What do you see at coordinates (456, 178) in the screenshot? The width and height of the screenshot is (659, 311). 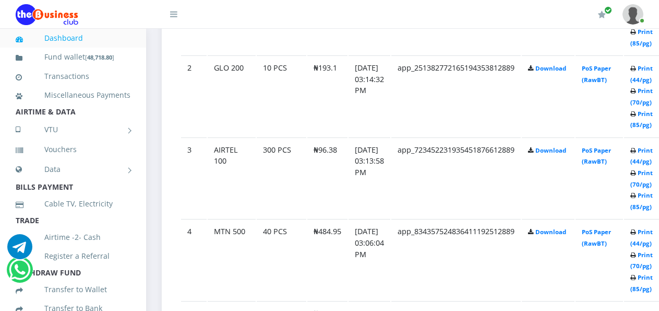 I see `td: app_723452231935451876612889` at bounding box center [456, 178].